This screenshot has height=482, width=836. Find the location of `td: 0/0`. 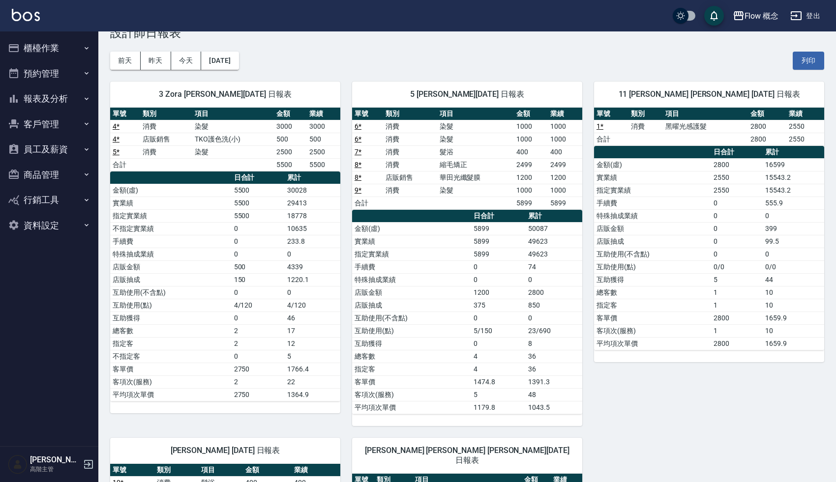

td: 0/0 is located at coordinates (737, 267).